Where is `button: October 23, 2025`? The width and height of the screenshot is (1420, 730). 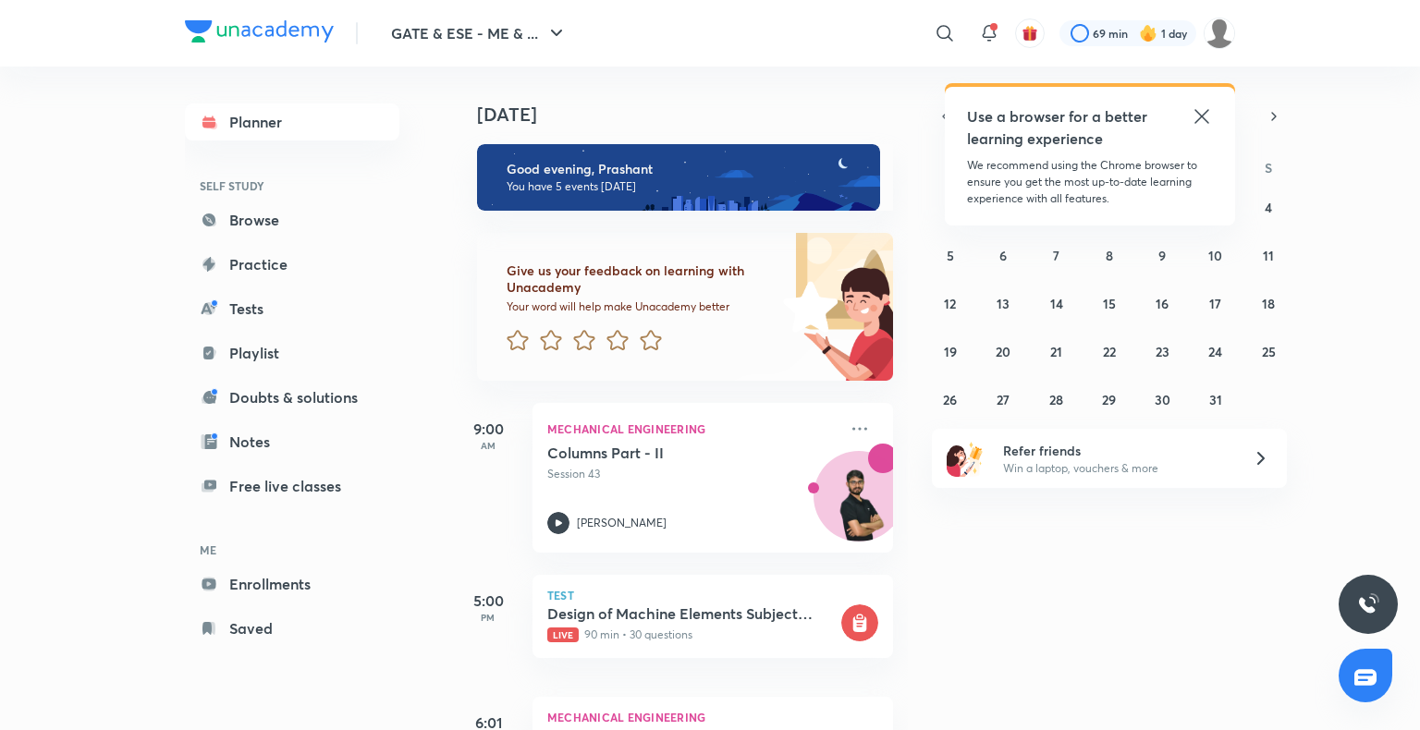 button: October 23, 2025 is located at coordinates (1162, 351).